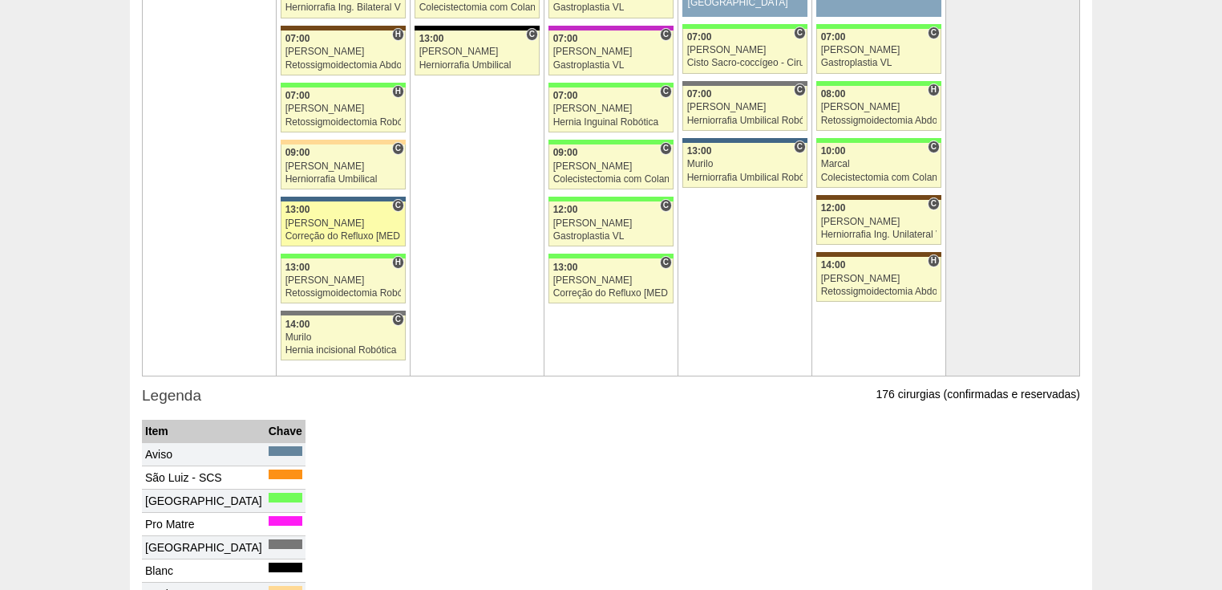 Image resolution: width=1222 pixels, height=590 pixels. Describe the element at coordinates (204, 523) in the screenshot. I see `td: Pro Matre` at that location.